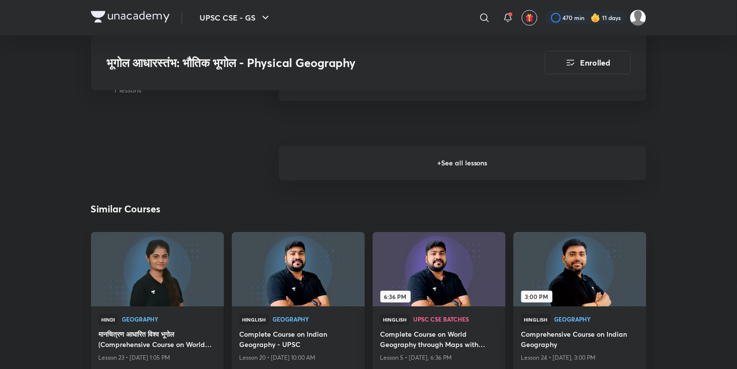 The width and height of the screenshot is (737, 369). Describe the element at coordinates (298, 340) in the screenshot. I see `a: Complete Course on Indian Geography - UPSC` at that location.